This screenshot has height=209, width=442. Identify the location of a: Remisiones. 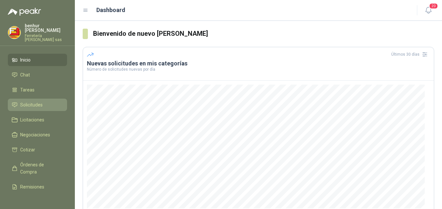
(37, 187).